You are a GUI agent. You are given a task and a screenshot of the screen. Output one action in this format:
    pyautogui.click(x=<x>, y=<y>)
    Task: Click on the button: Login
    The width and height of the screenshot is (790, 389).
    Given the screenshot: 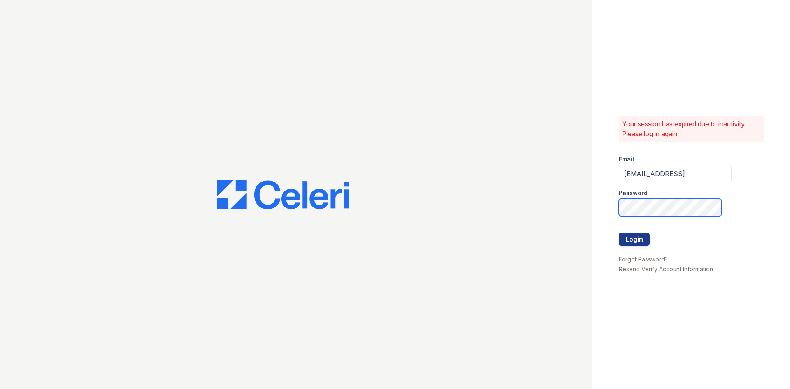 What is the action you would take?
    pyautogui.click(x=634, y=239)
    